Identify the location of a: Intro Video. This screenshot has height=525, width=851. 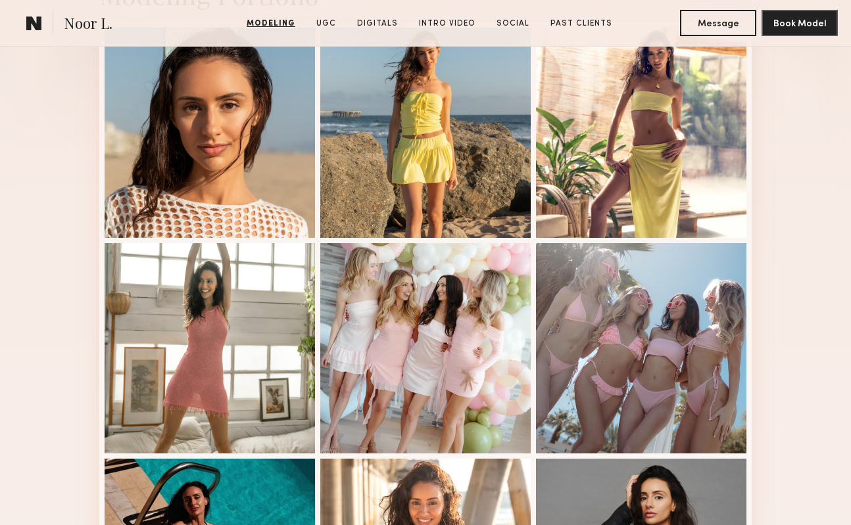
(447, 24).